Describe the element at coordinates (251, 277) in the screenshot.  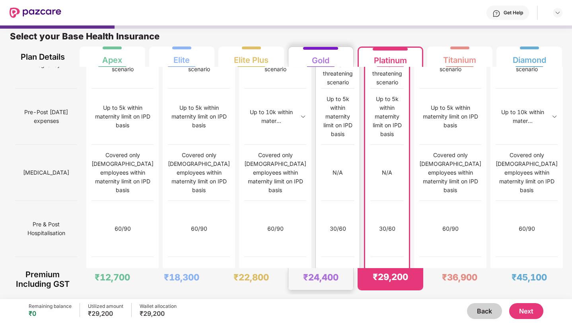
I see `div: ₹22,800` at that location.